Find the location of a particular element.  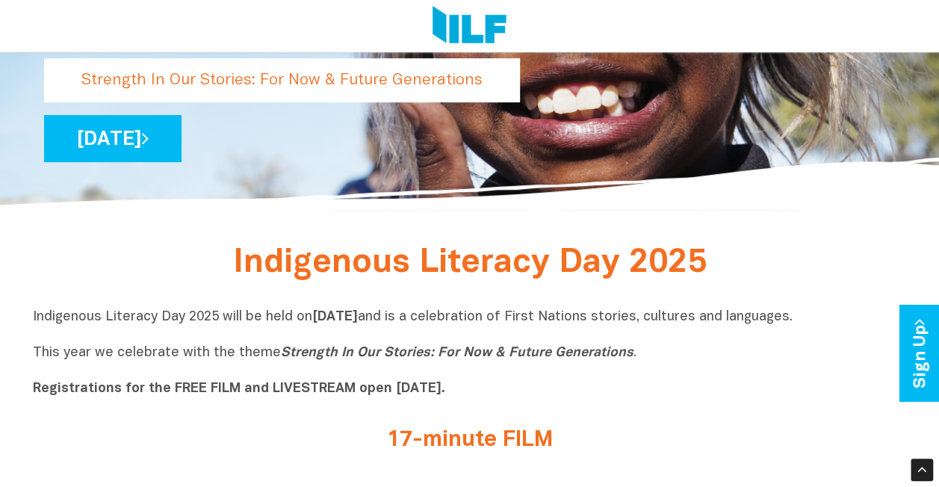

div: Scroll Back to Top is located at coordinates (922, 470).